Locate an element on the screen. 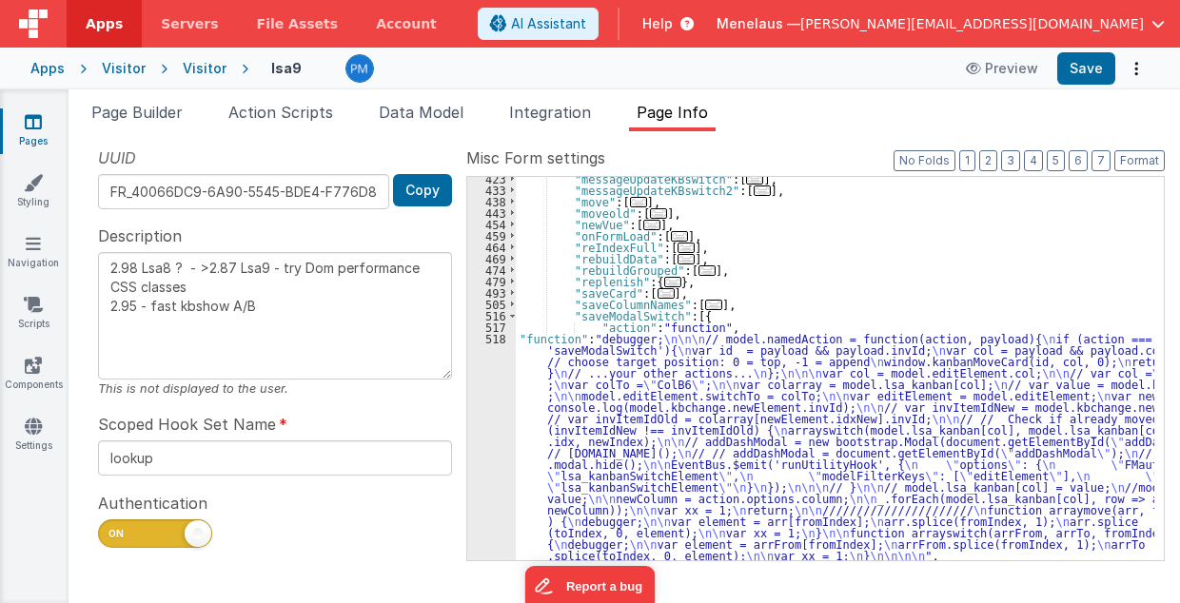  span: Description is located at coordinates (140, 236).